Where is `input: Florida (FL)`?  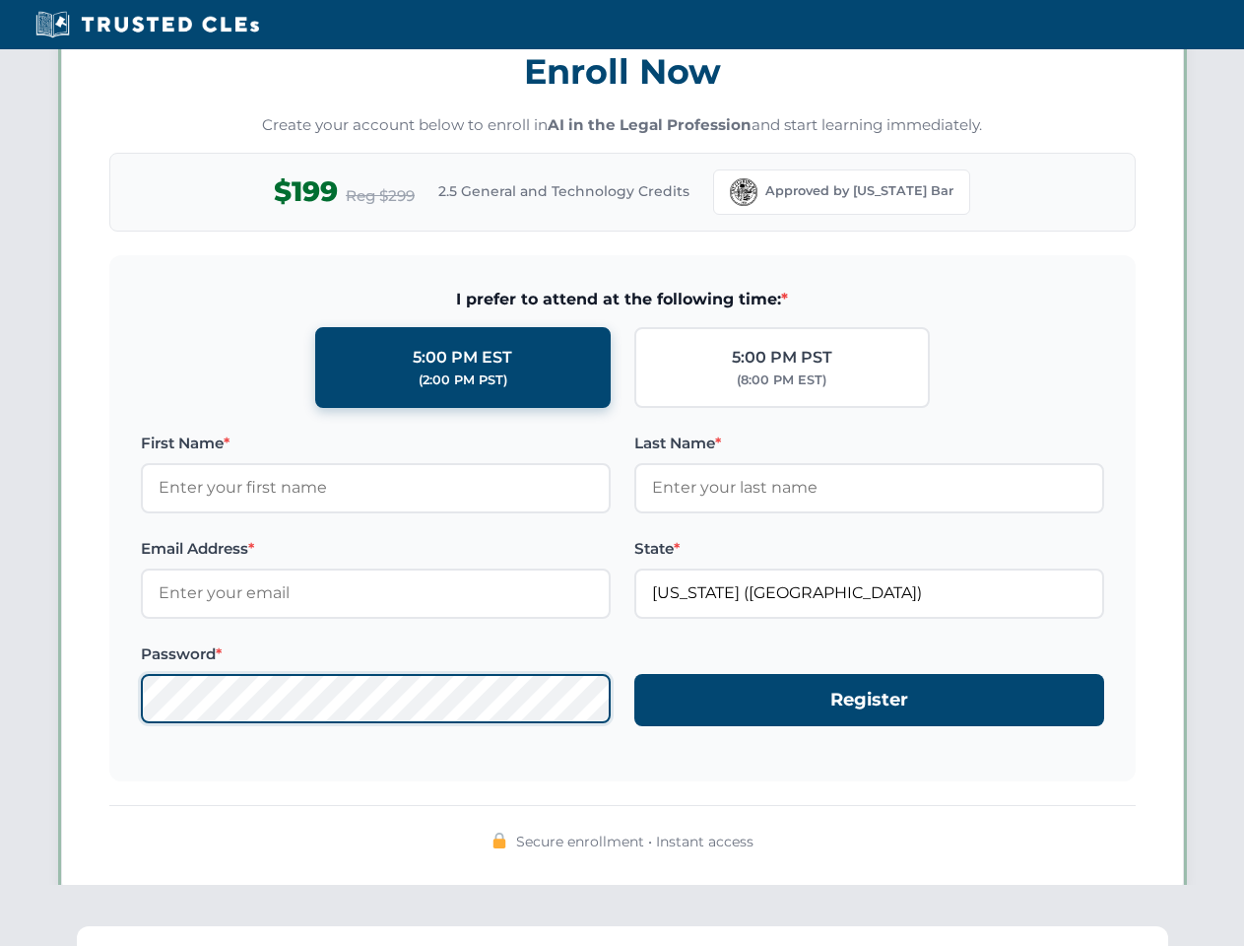
input: Florida (FL) is located at coordinates (869, 593).